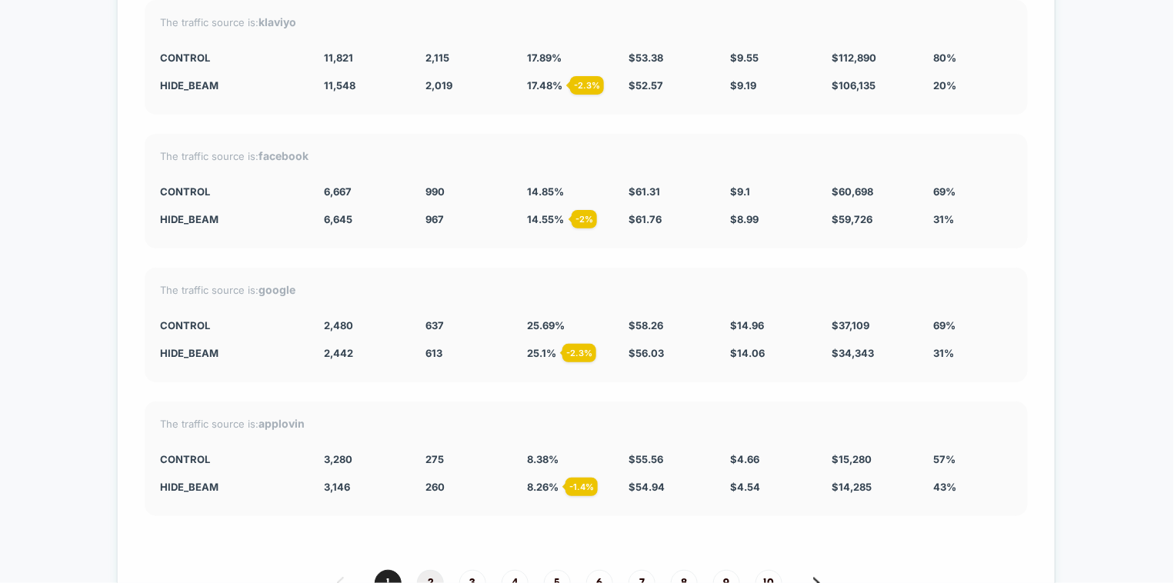 The height and width of the screenshot is (583, 1174). Describe the element at coordinates (646, 58) in the screenshot. I see `span: $ 53.38` at that location.